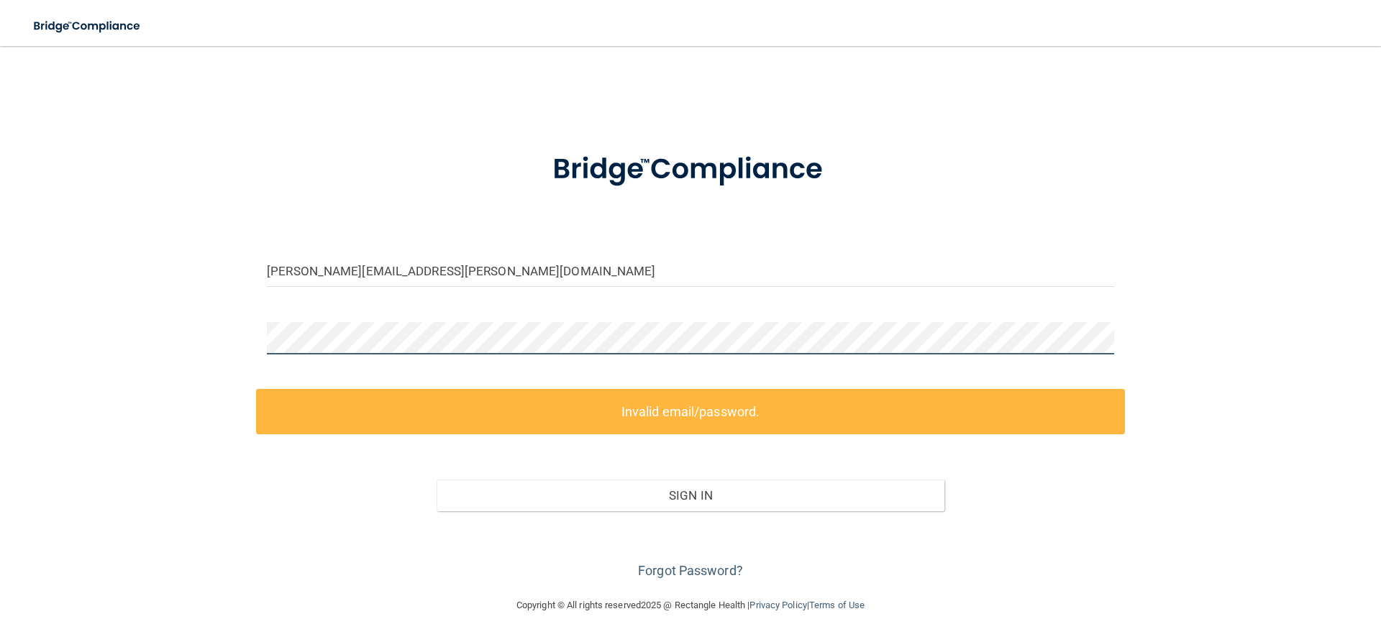 This screenshot has width=1381, height=642. I want to click on a: Privacy Policy, so click(778, 605).